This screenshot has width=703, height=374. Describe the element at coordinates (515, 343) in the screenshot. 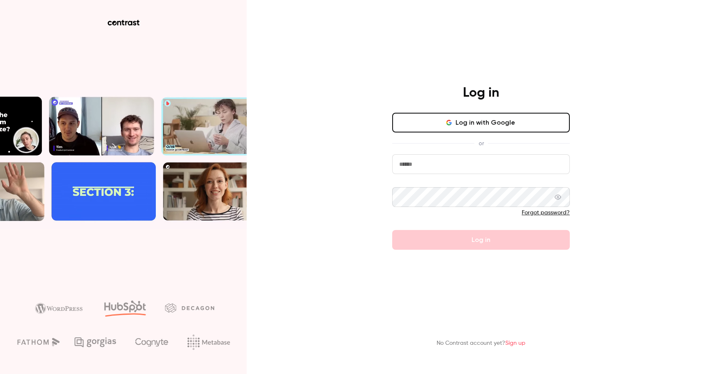

I see `a: Sign up` at that location.